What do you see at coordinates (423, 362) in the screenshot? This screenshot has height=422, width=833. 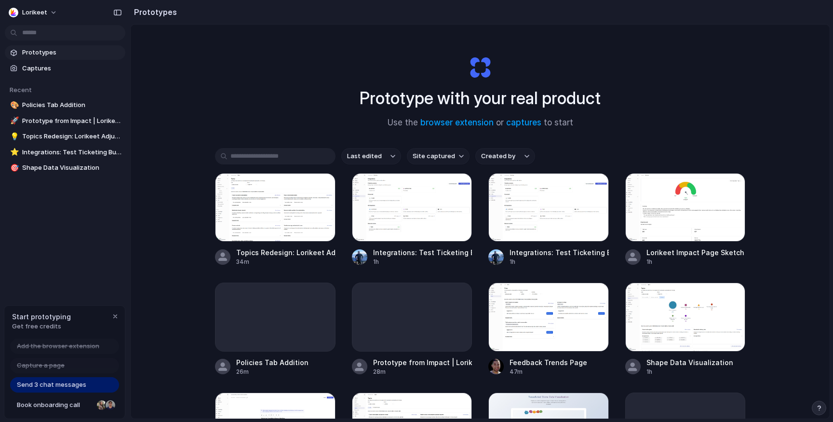 I see `div: Prototype from Impact | Lorikeet` at bounding box center [423, 362].